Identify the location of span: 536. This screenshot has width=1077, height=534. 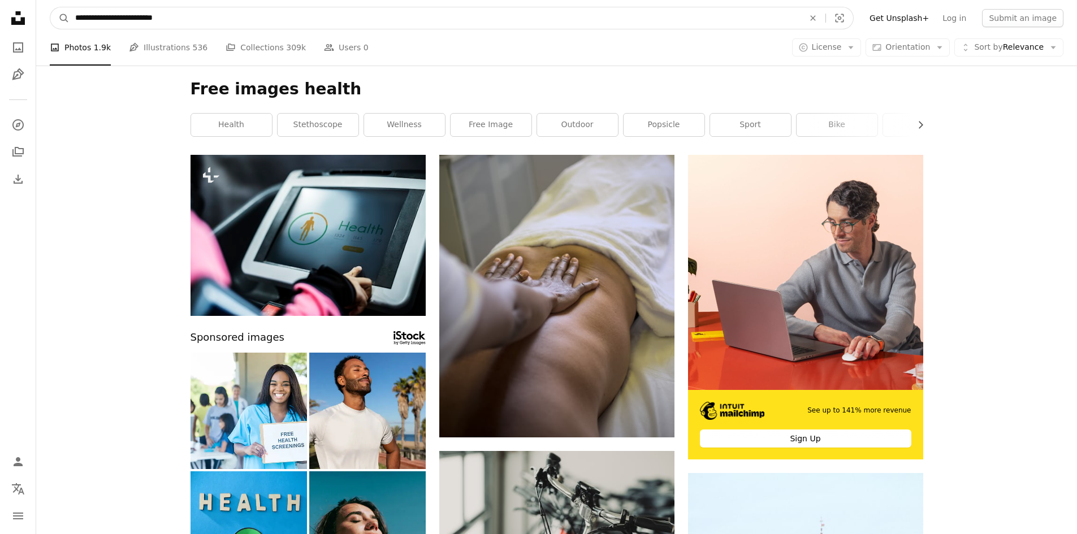
(200, 47).